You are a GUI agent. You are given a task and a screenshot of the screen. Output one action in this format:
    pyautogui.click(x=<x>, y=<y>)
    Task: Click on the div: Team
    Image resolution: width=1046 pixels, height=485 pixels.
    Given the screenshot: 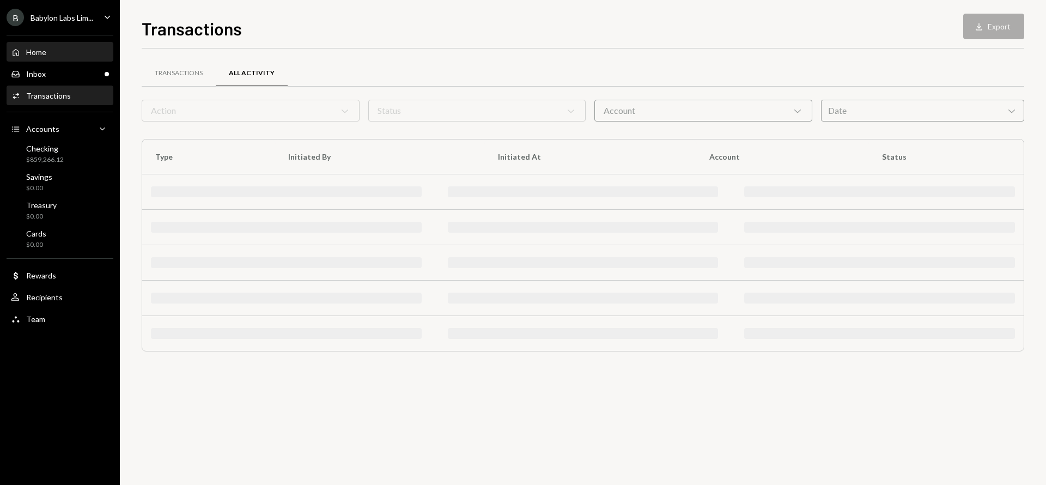 What is the action you would take?
    pyautogui.click(x=35, y=319)
    